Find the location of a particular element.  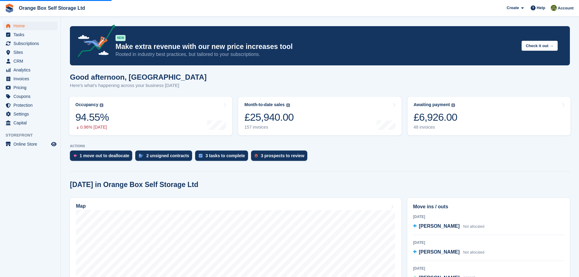

p: ACTIONS is located at coordinates (320, 146).